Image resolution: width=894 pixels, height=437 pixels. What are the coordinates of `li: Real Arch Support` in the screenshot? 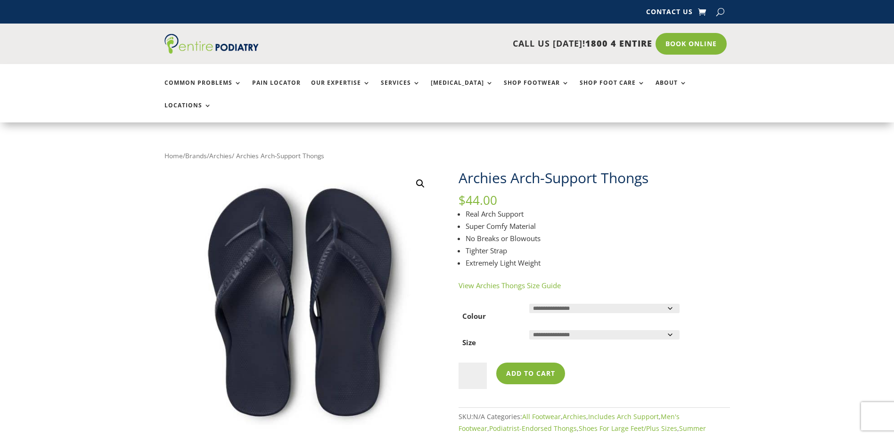 It's located at (598, 214).